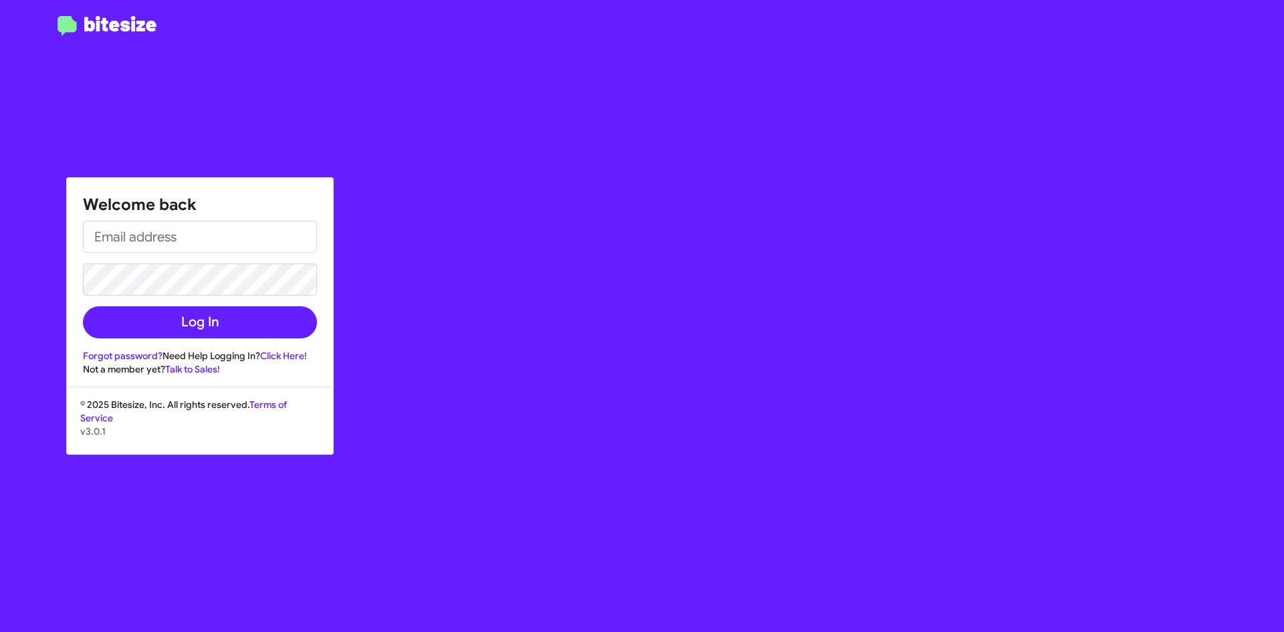  I want to click on div: © 2025 Bitesize, Inc. All rights reserved., so click(200, 426).